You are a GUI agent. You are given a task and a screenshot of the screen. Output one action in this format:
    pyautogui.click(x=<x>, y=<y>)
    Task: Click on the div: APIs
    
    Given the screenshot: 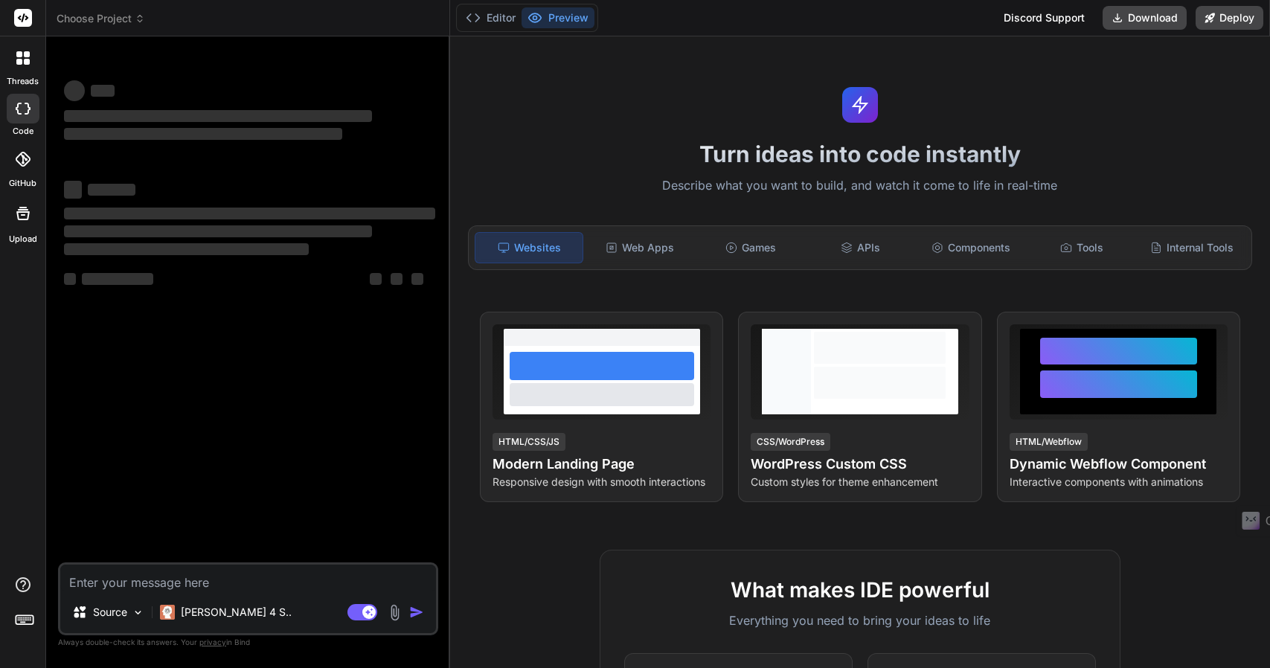 What is the action you would take?
    pyautogui.click(x=861, y=248)
    